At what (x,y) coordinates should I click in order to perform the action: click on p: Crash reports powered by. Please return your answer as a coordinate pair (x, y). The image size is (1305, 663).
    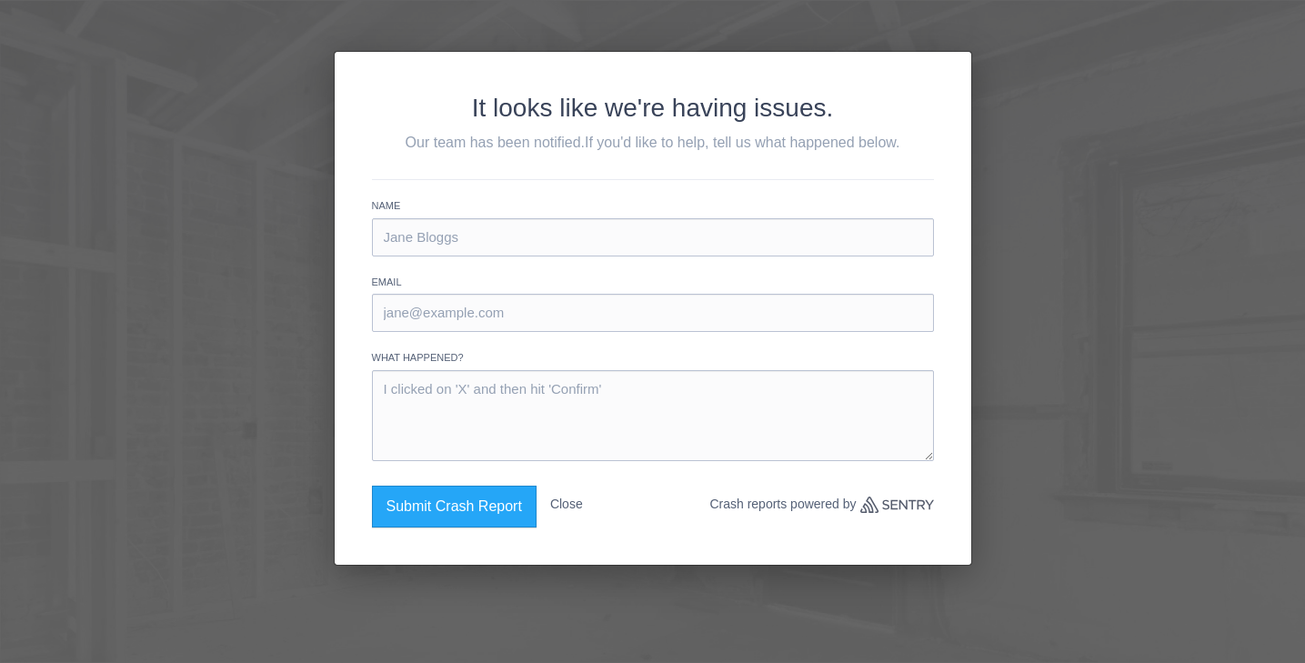
    Looking at the image, I should click on (821, 504).